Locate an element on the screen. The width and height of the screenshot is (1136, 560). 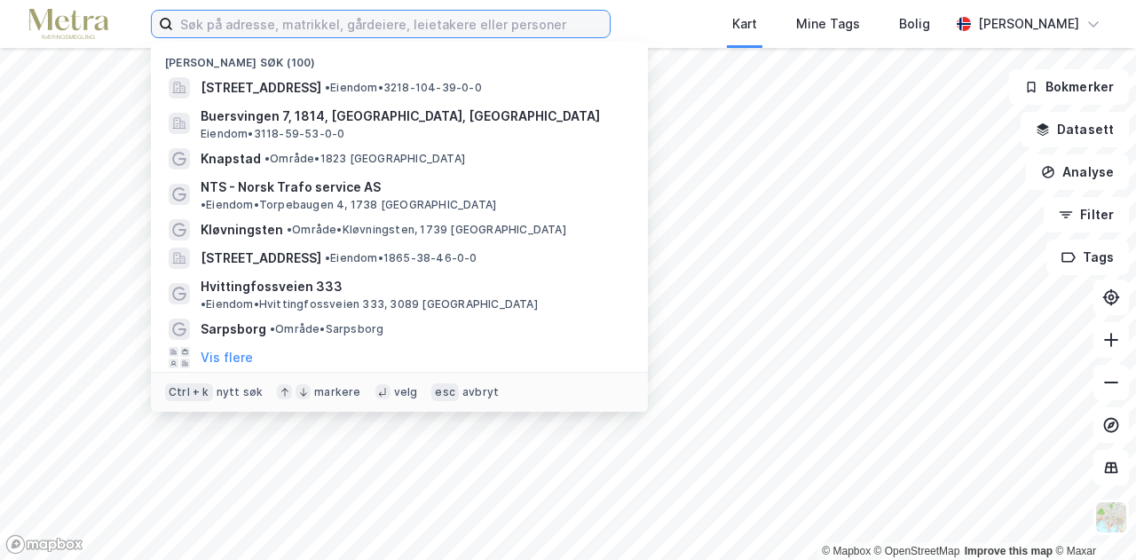
span: NTS - Norsk Trafo service AS is located at coordinates (290, 187).